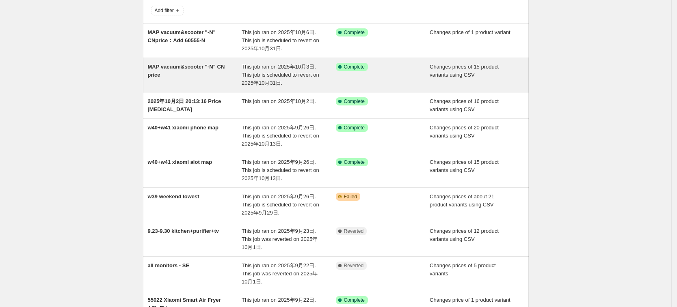  Describe the element at coordinates (462, 269) in the screenshot. I see `span: Changes prices of 5 product variants` at that location.